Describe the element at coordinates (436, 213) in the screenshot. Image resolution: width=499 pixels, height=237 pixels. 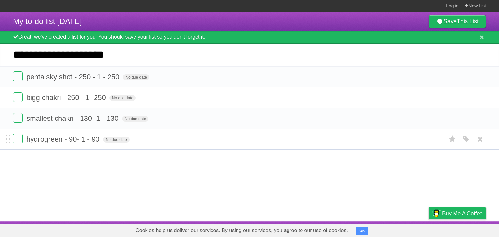
I see `img: Buy me a coffee` at that location.